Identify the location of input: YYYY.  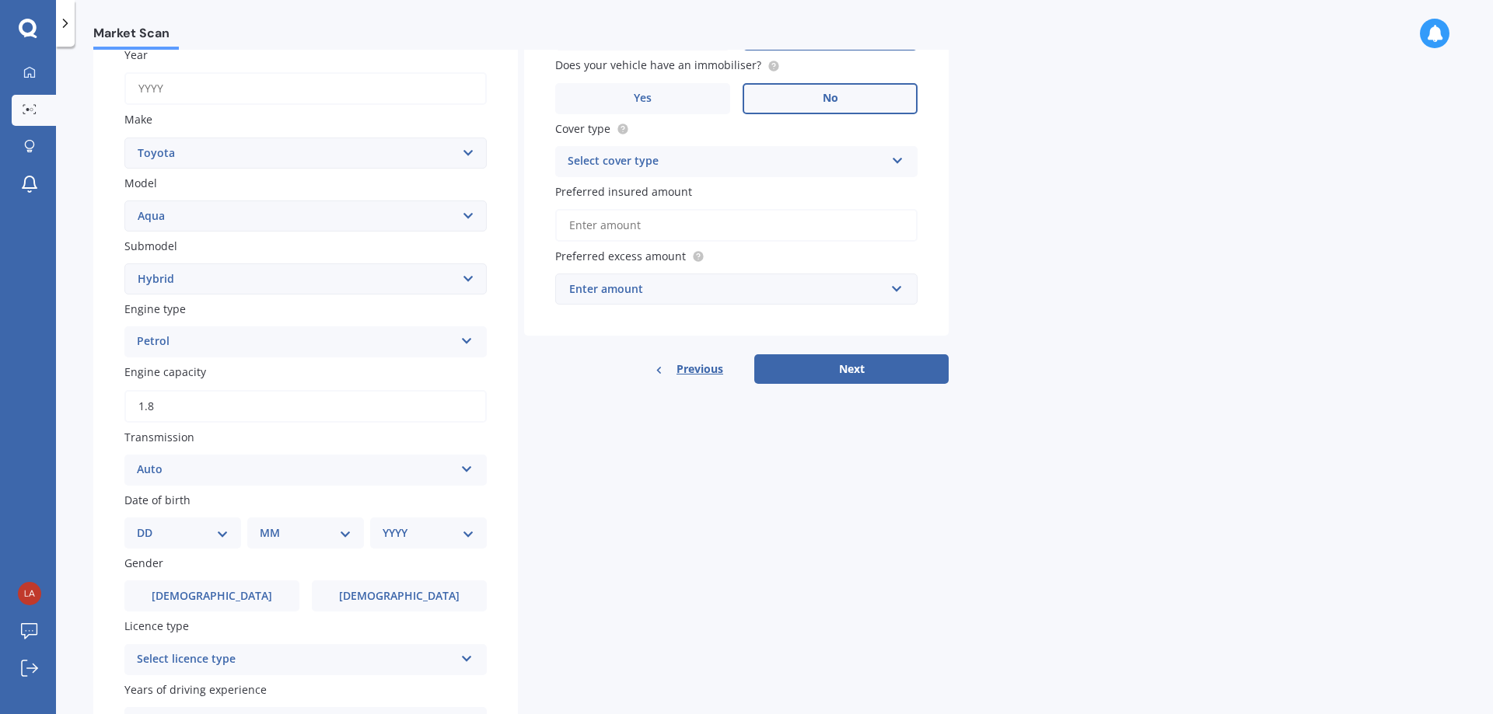
(306, 89).